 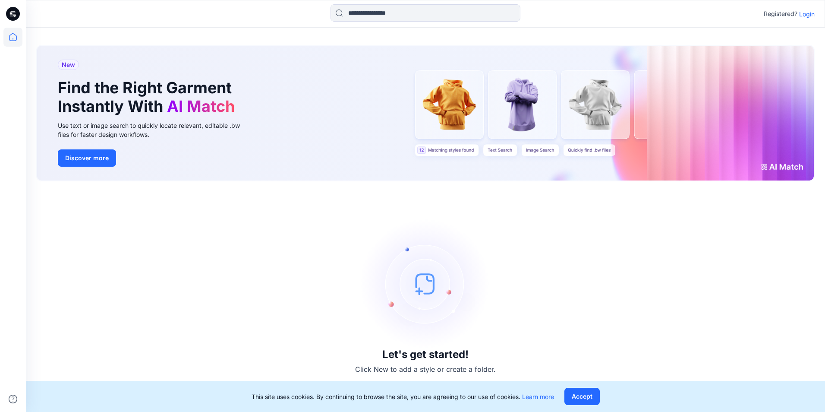 I want to click on a: Learn more, so click(x=538, y=396).